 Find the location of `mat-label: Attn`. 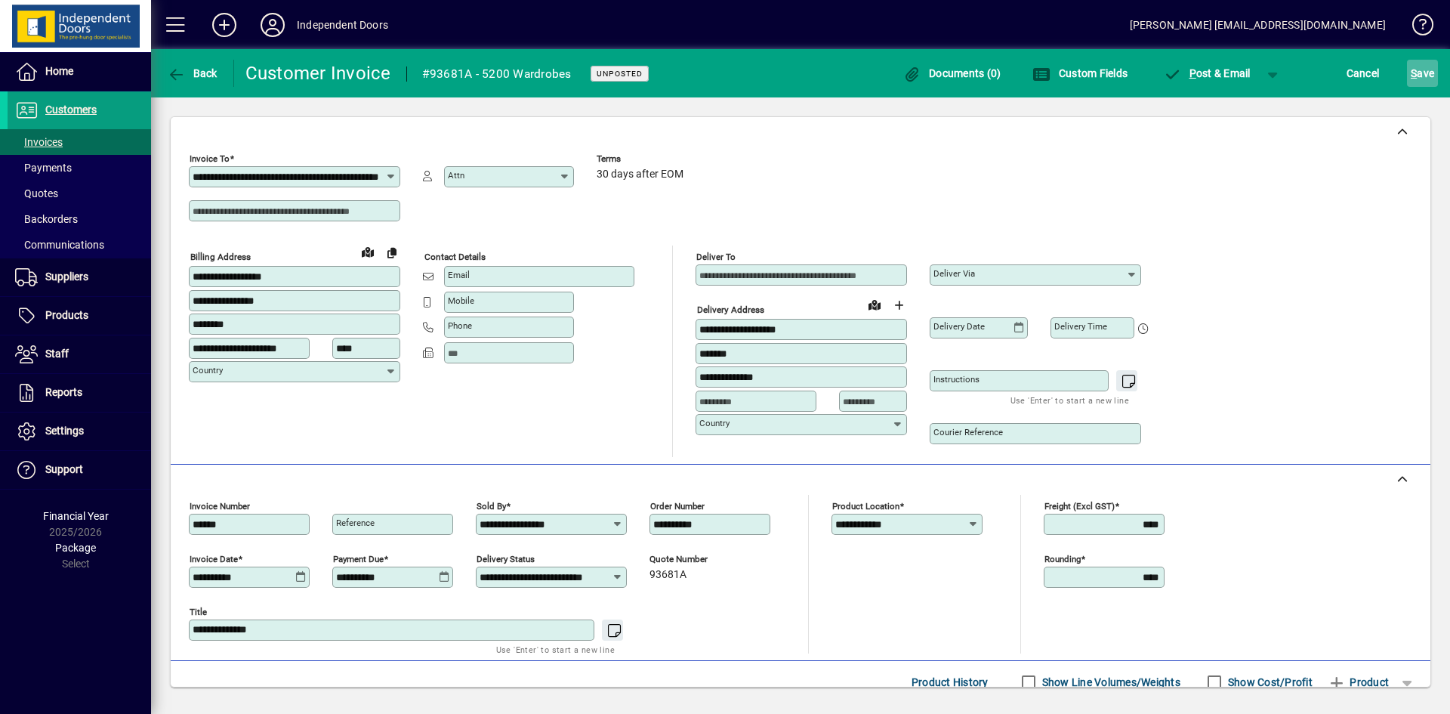

mat-label: Attn is located at coordinates (456, 175).